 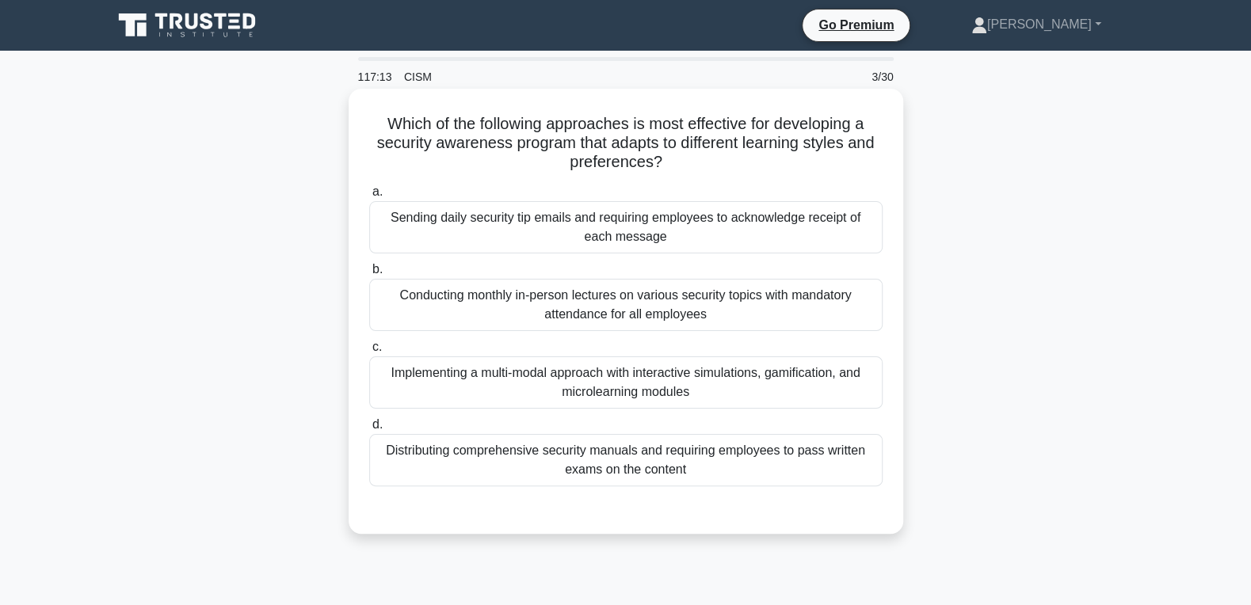 I want to click on div: Sending daily security tip emails and requiring employees to acknowledge receipt of each message, so click(x=626, y=227).